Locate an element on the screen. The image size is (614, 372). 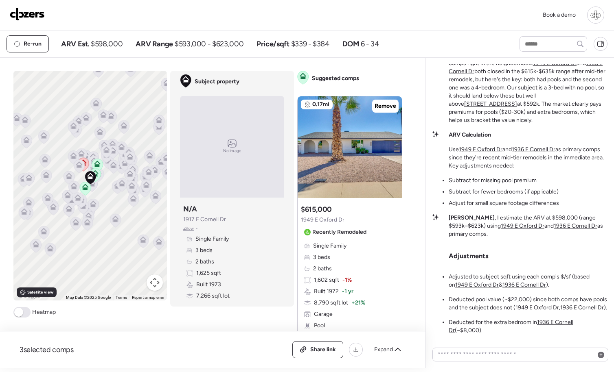
h3: $615,000 is located at coordinates (316, 210).